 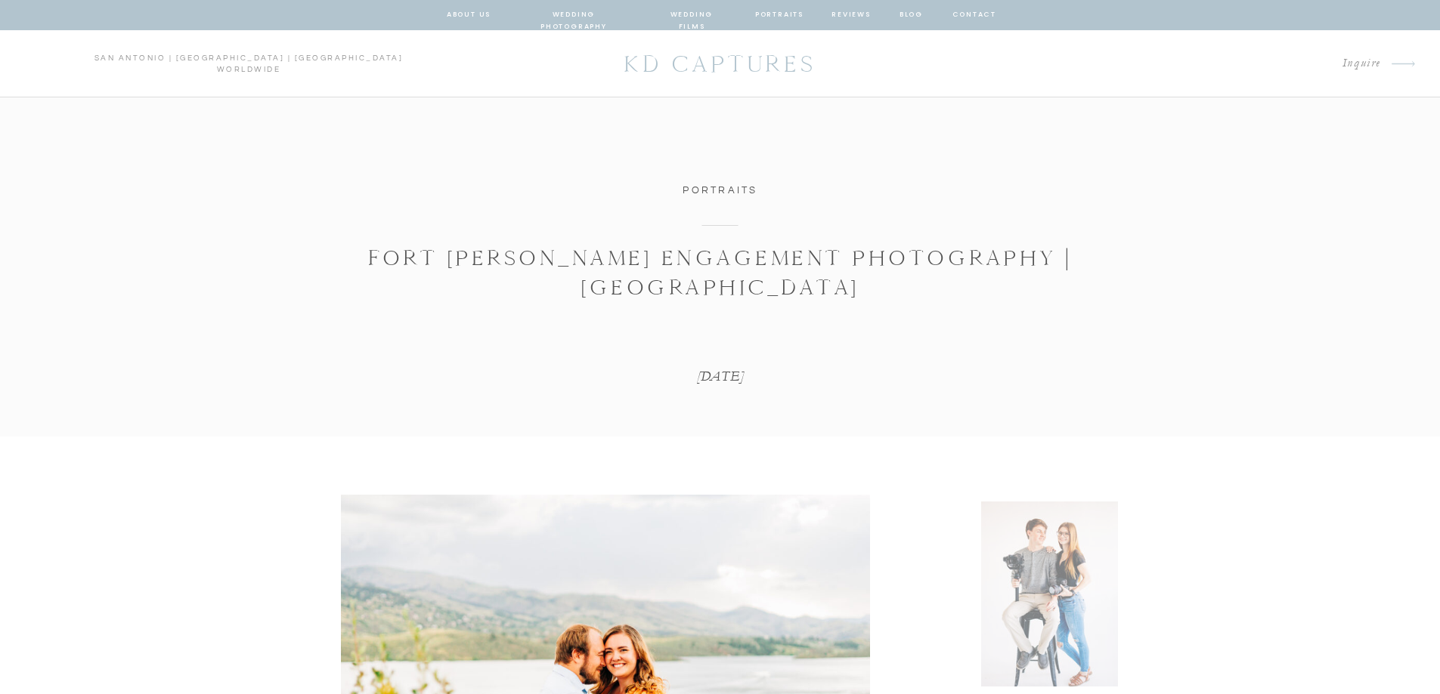 What do you see at coordinates (469, 15) in the screenshot?
I see `nav: about us` at bounding box center [469, 15].